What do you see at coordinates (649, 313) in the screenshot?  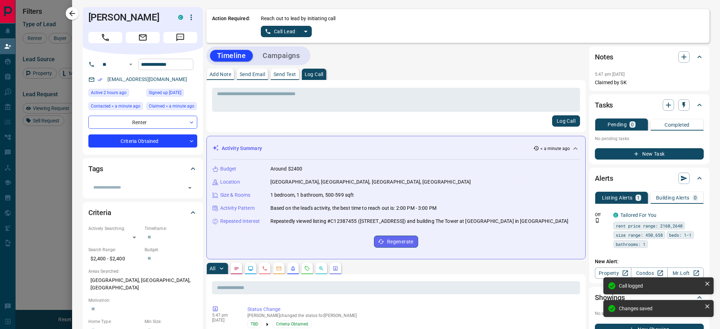 I see `p: No showings booked` at bounding box center [649, 313].